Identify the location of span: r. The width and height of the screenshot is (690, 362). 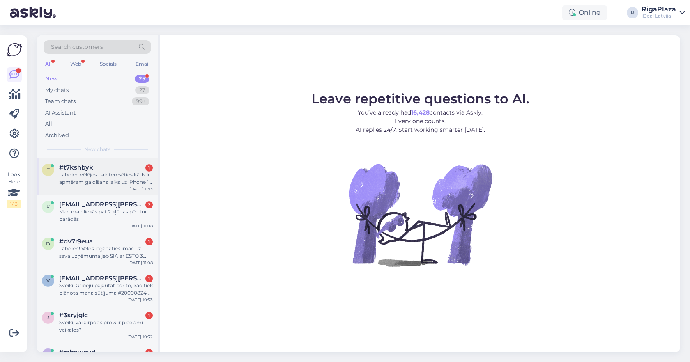
(48, 354).